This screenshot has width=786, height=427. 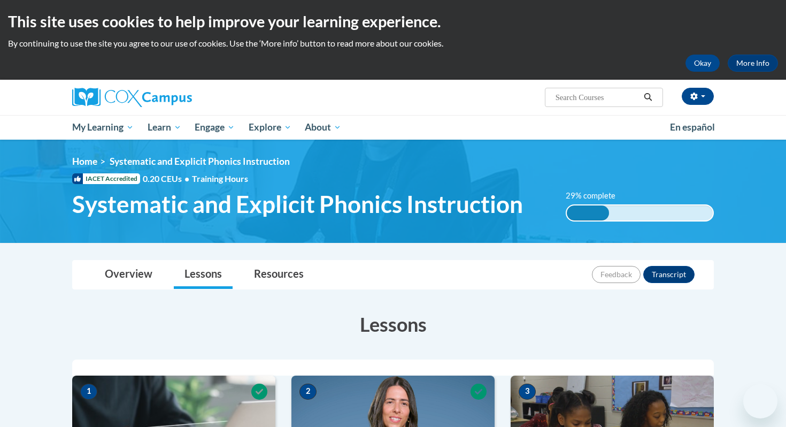 What do you see at coordinates (698, 96) in the screenshot?
I see `button: Account Settings` at bounding box center [698, 96].